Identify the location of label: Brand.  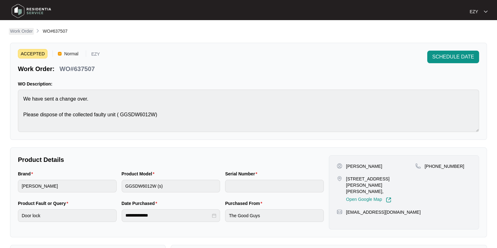
(27, 174).